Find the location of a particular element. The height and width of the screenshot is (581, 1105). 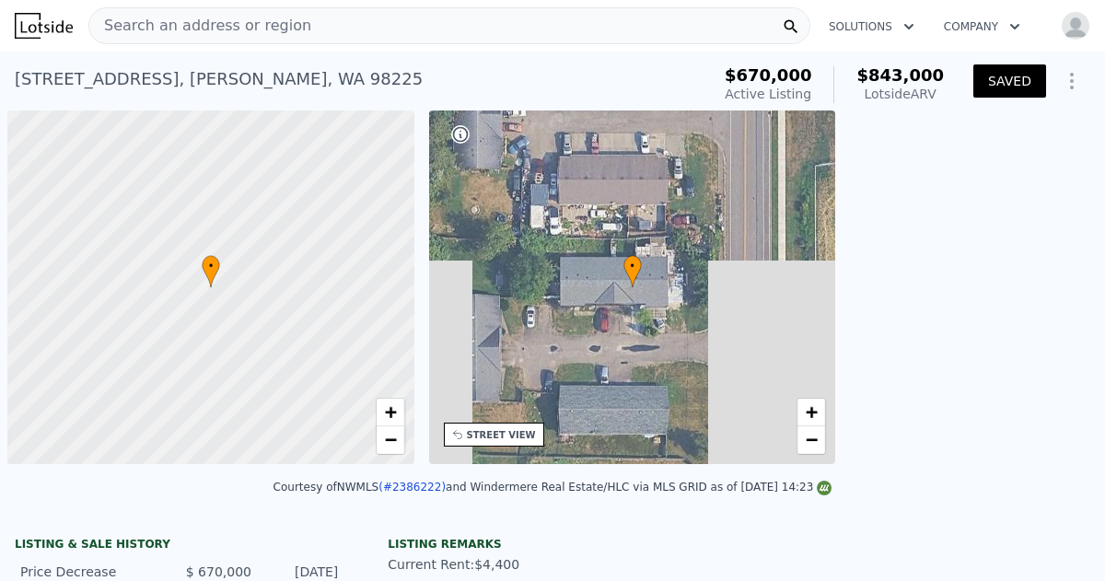

a: (#2386222) is located at coordinates (412, 487).